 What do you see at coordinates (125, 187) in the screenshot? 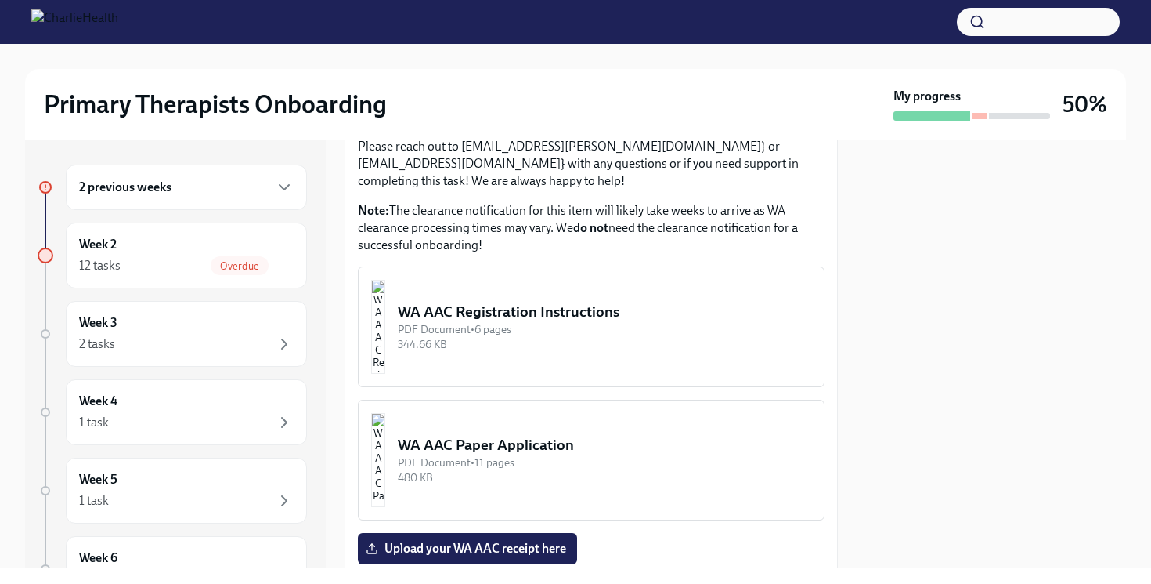
I see `h6: 2 previous weeks` at bounding box center [125, 187].